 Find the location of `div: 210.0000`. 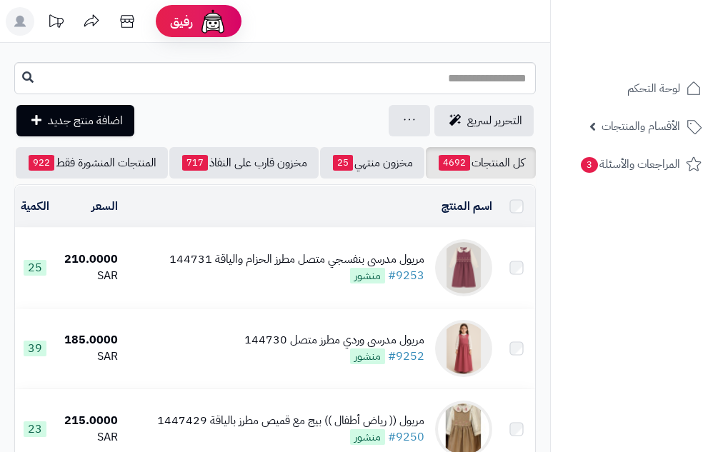

div: 210.0000 is located at coordinates (89, 259).